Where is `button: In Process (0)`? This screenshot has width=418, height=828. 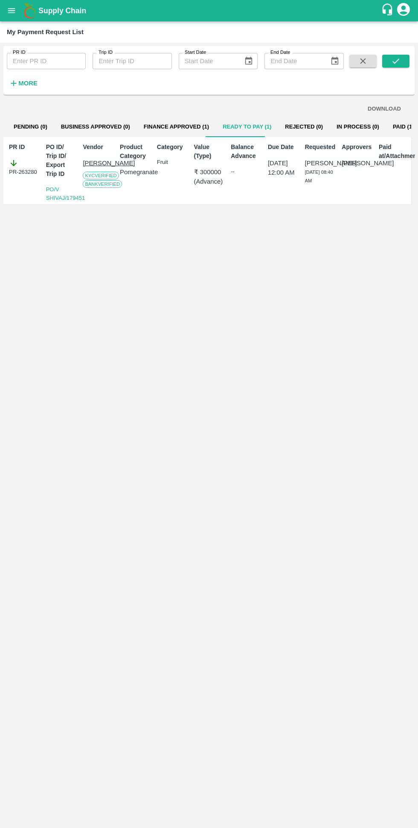 button: In Process (0) is located at coordinates (358, 127).